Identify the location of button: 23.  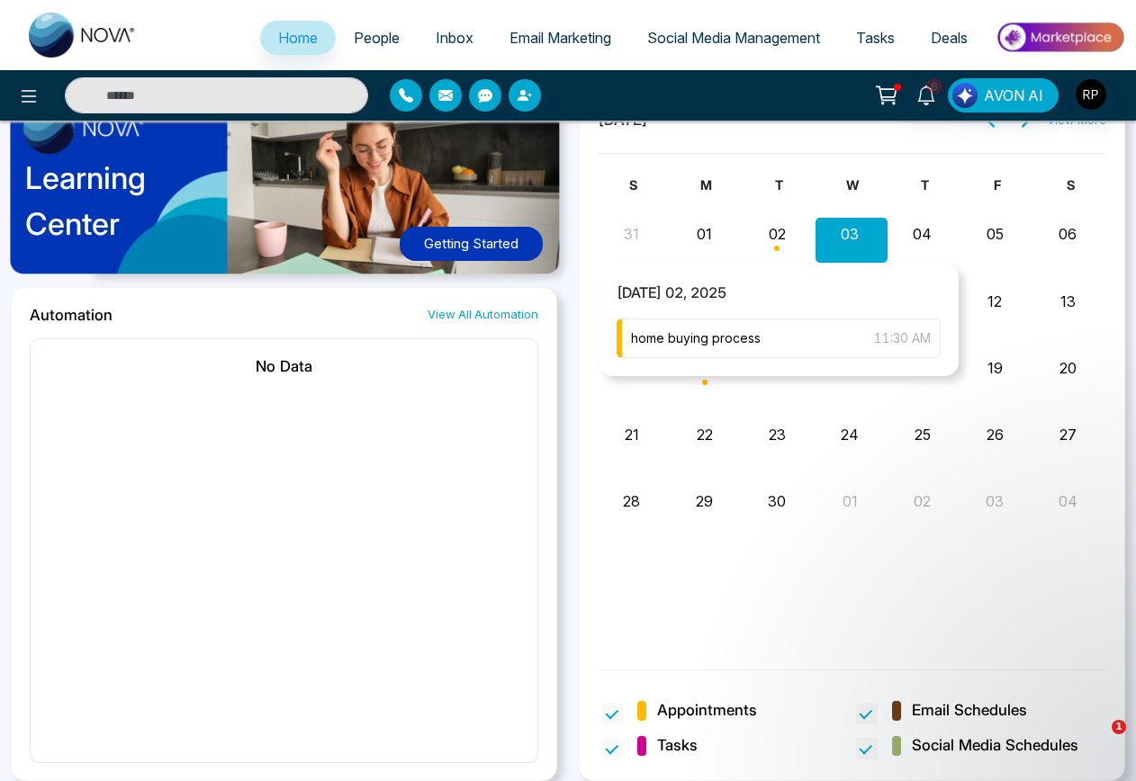
(777, 435).